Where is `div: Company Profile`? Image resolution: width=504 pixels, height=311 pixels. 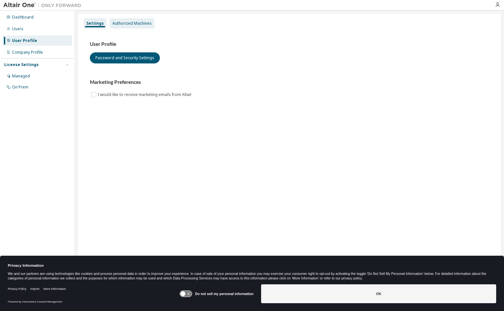 div: Company Profile is located at coordinates (27, 52).